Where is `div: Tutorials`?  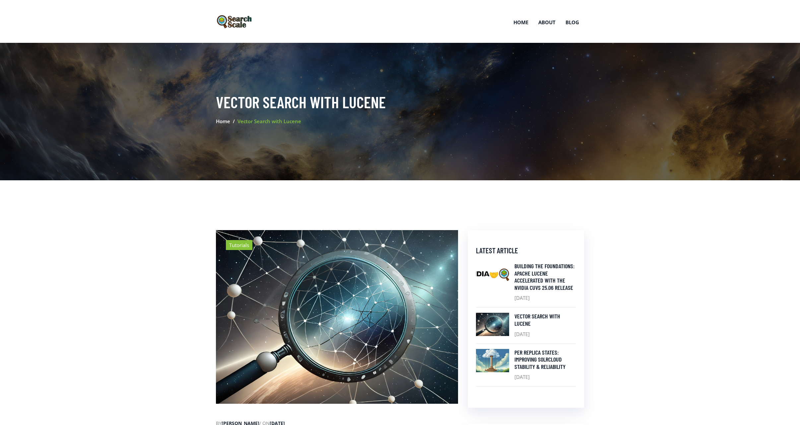
div: Tutorials is located at coordinates (239, 245).